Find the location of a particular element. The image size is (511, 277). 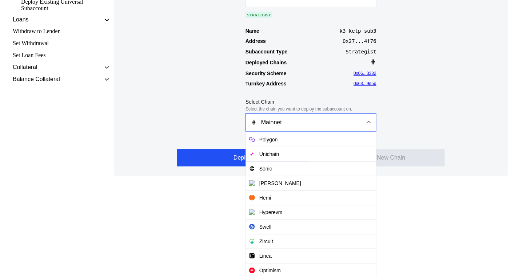

span: Zircuit is located at coordinates (311, 241).